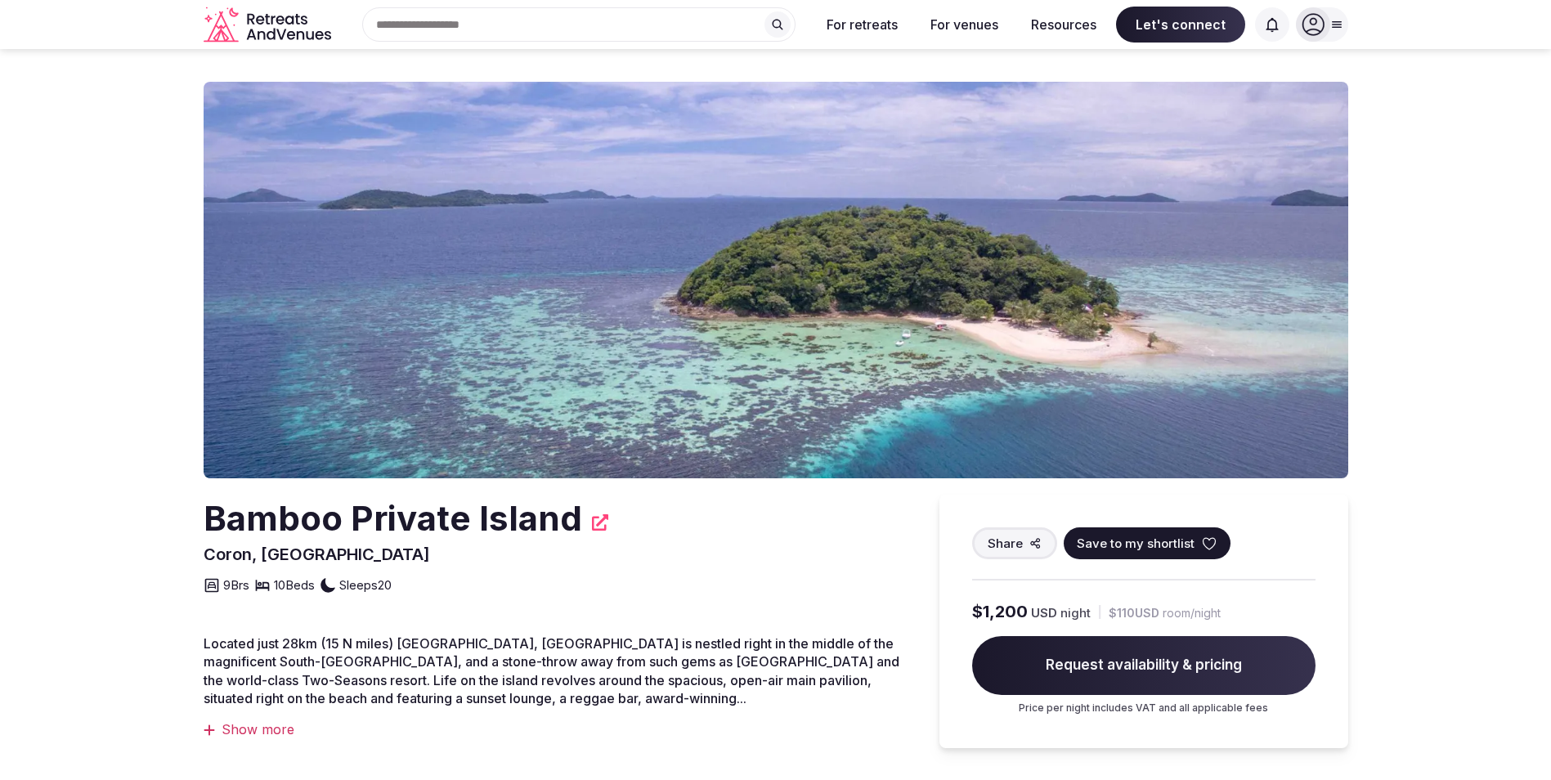  I want to click on span: 9 Brs, so click(236, 585).